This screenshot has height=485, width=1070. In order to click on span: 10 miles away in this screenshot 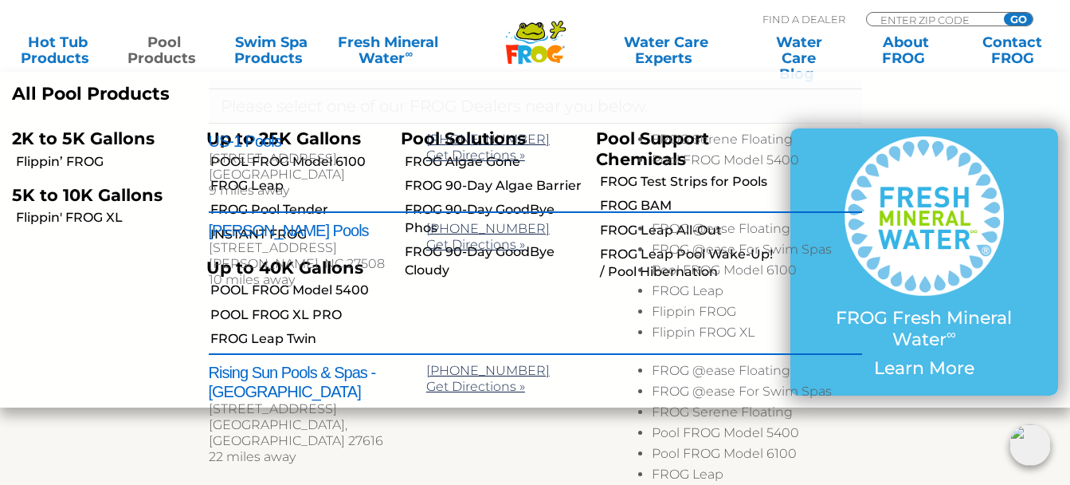, I will do `click(252, 279)`.